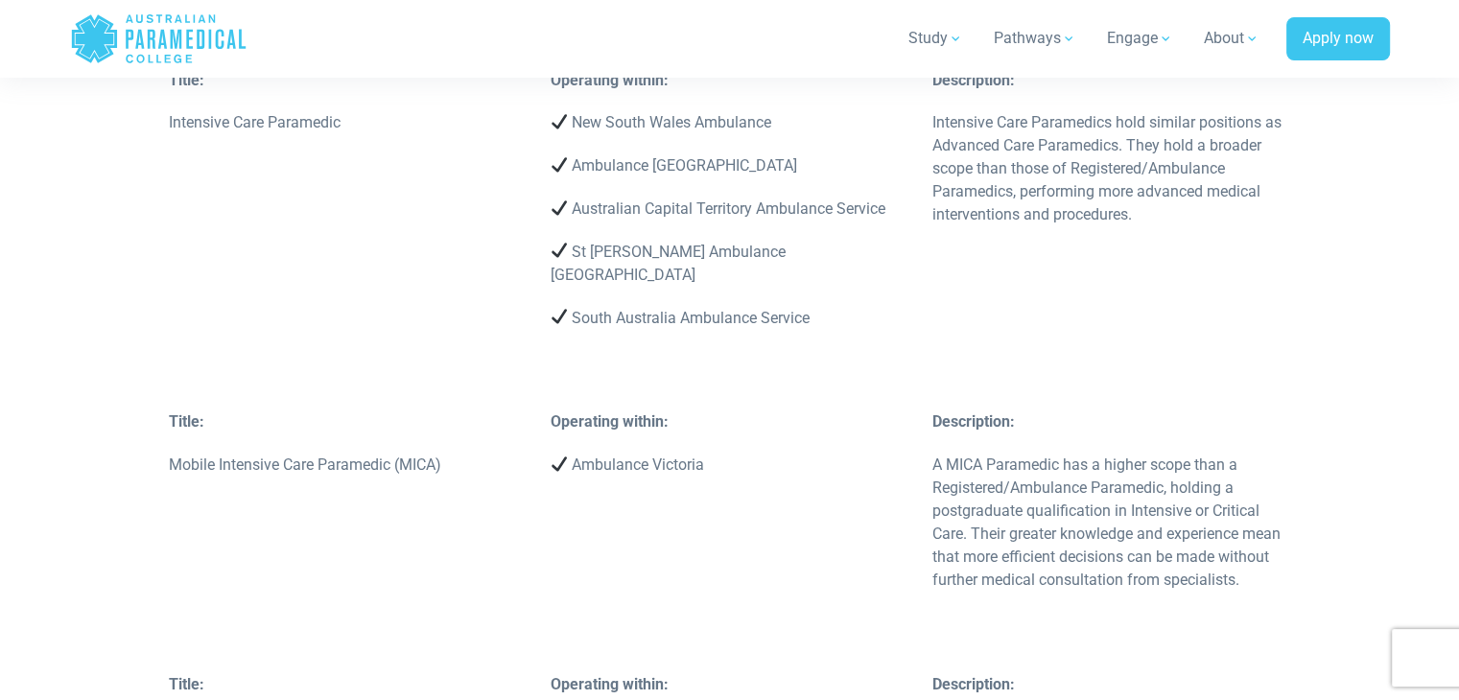 The image size is (1459, 700). I want to click on p: A MICA Paramedic has a higher scope than a Registered/Ambulance Paramedic, holding a postgraduate..., so click(1110, 523).